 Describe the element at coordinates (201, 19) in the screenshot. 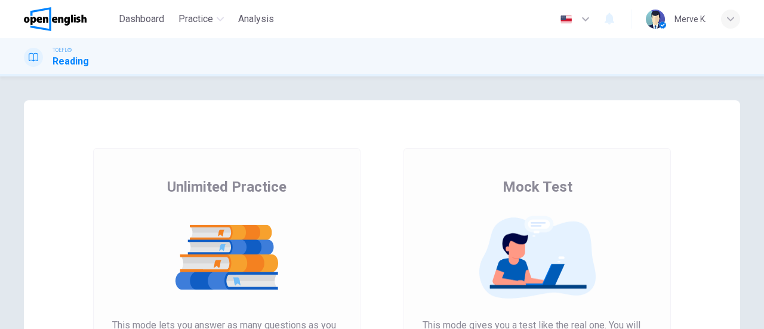

I see `button: Practice` at that location.